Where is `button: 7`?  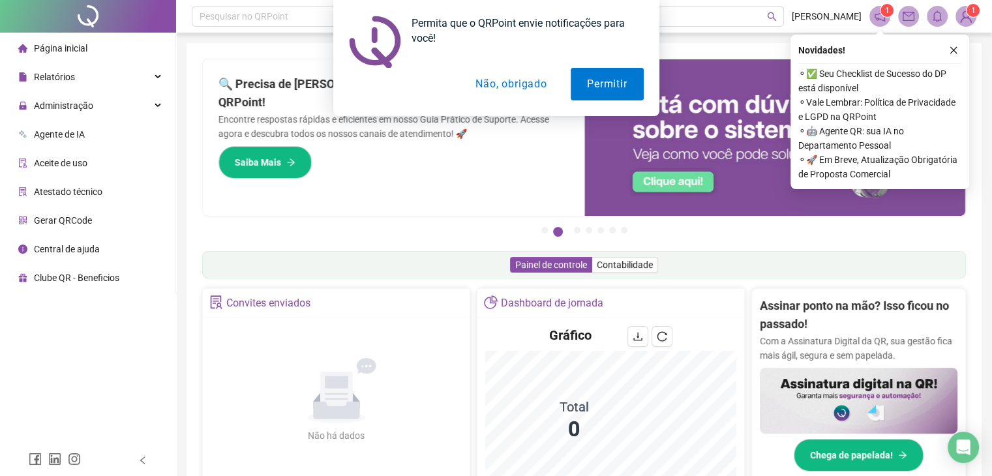 button: 7 is located at coordinates (624, 230).